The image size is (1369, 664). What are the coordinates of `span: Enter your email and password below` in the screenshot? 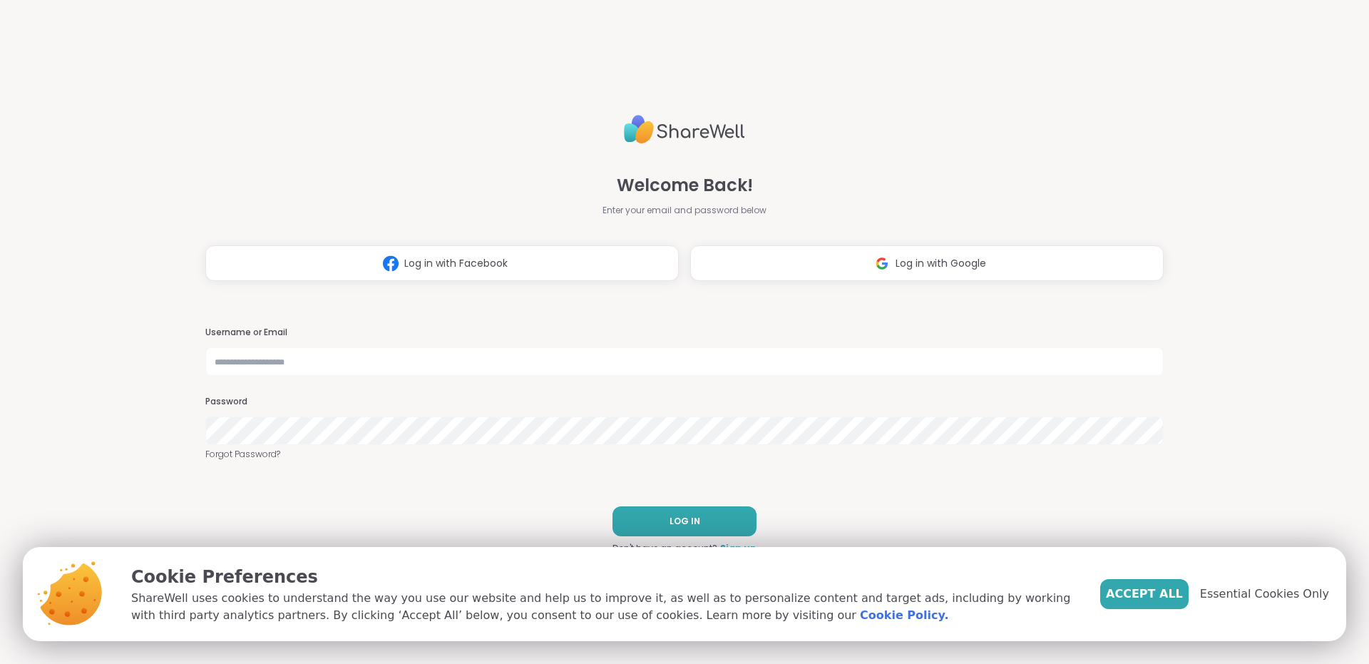 It's located at (684, 210).